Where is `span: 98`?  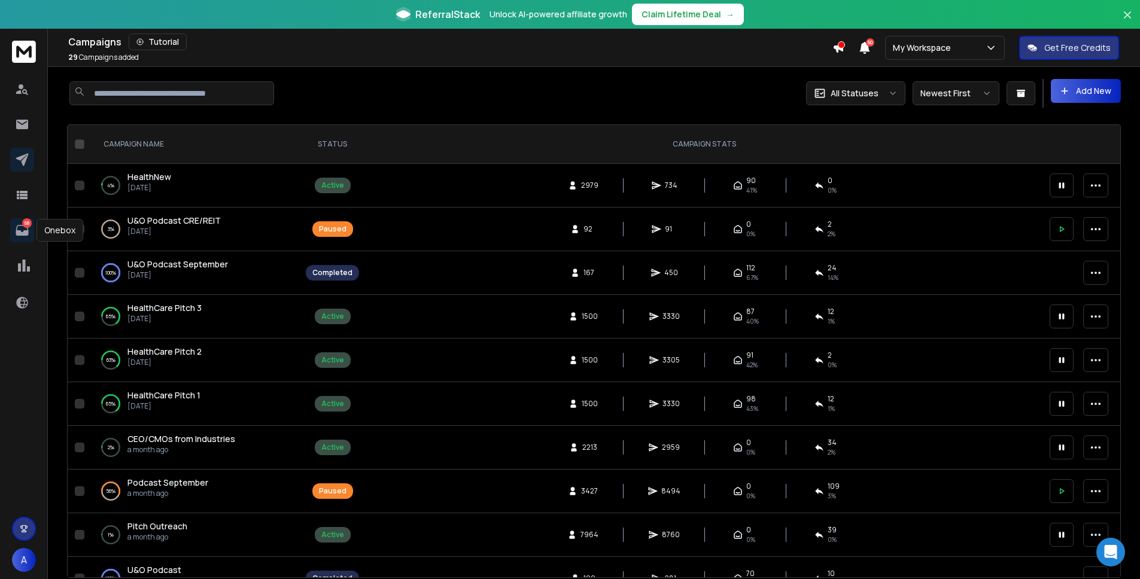
span: 98 is located at coordinates (751, 399).